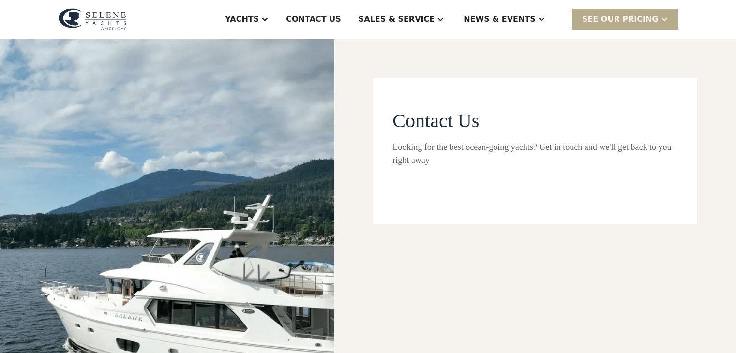  What do you see at coordinates (535, 148) in the screenshot?
I see `form: Contact page From` at bounding box center [535, 148].